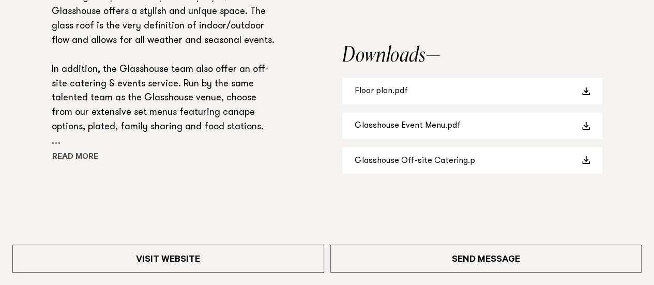  What do you see at coordinates (472, 160) in the screenshot?
I see `a: Glasshouse Off-site Catering.p` at bounding box center [472, 160].